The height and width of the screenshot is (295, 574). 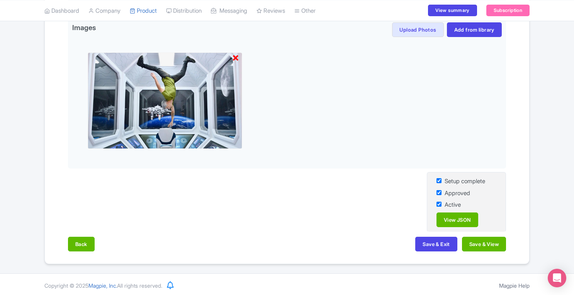 I want to click on a: View JSON, so click(x=457, y=220).